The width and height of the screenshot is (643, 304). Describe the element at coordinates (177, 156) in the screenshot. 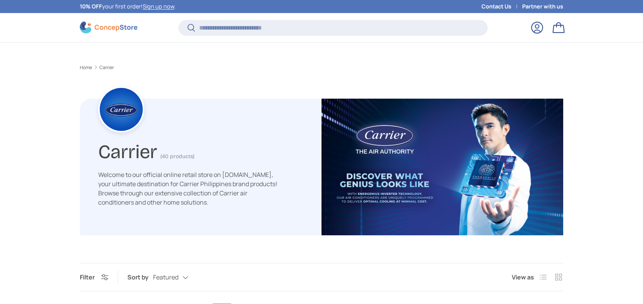

I see `span: (40 products)` at that location.